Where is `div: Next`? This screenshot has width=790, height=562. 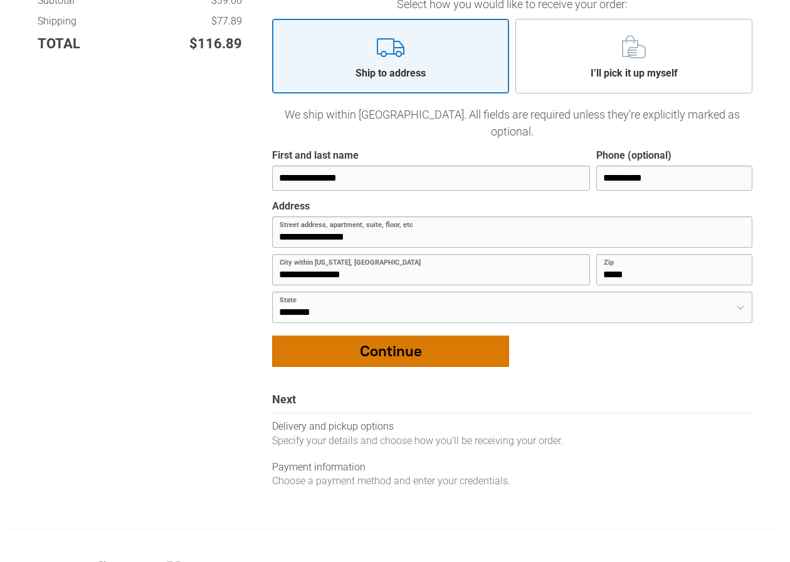 div: Next is located at coordinates (512, 403).